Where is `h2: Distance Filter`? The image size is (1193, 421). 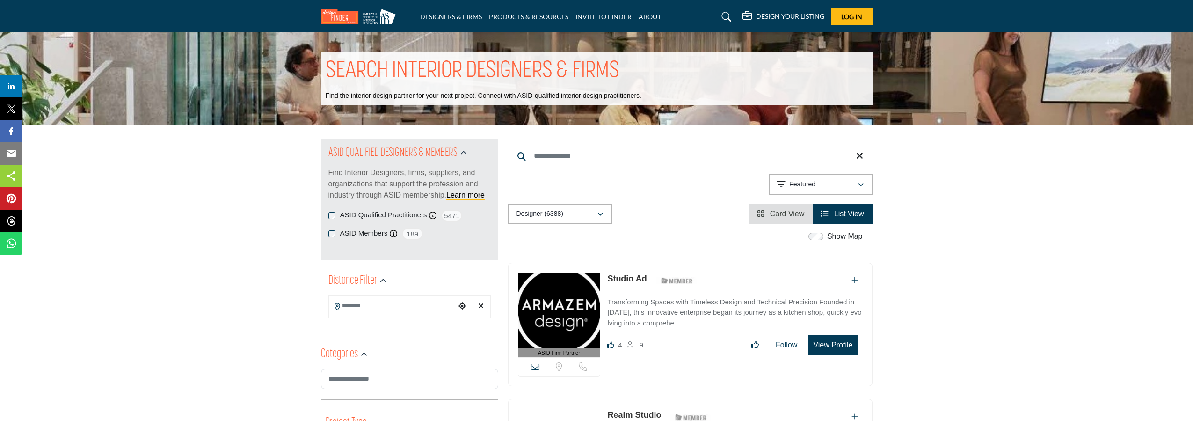 h2: Distance Filter is located at coordinates (353, 281).